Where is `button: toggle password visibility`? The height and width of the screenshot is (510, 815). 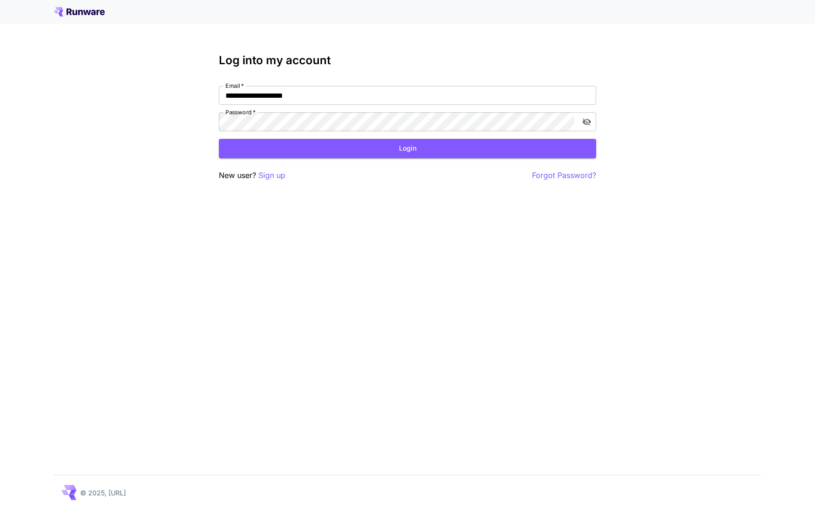
button: toggle password visibility is located at coordinates (587, 122).